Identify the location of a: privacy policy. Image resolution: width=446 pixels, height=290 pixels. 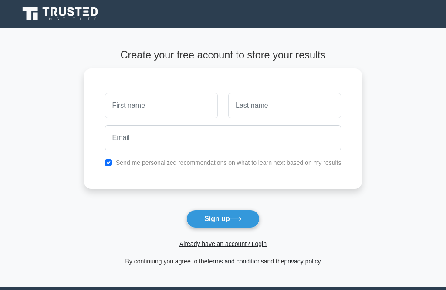
(303, 261).